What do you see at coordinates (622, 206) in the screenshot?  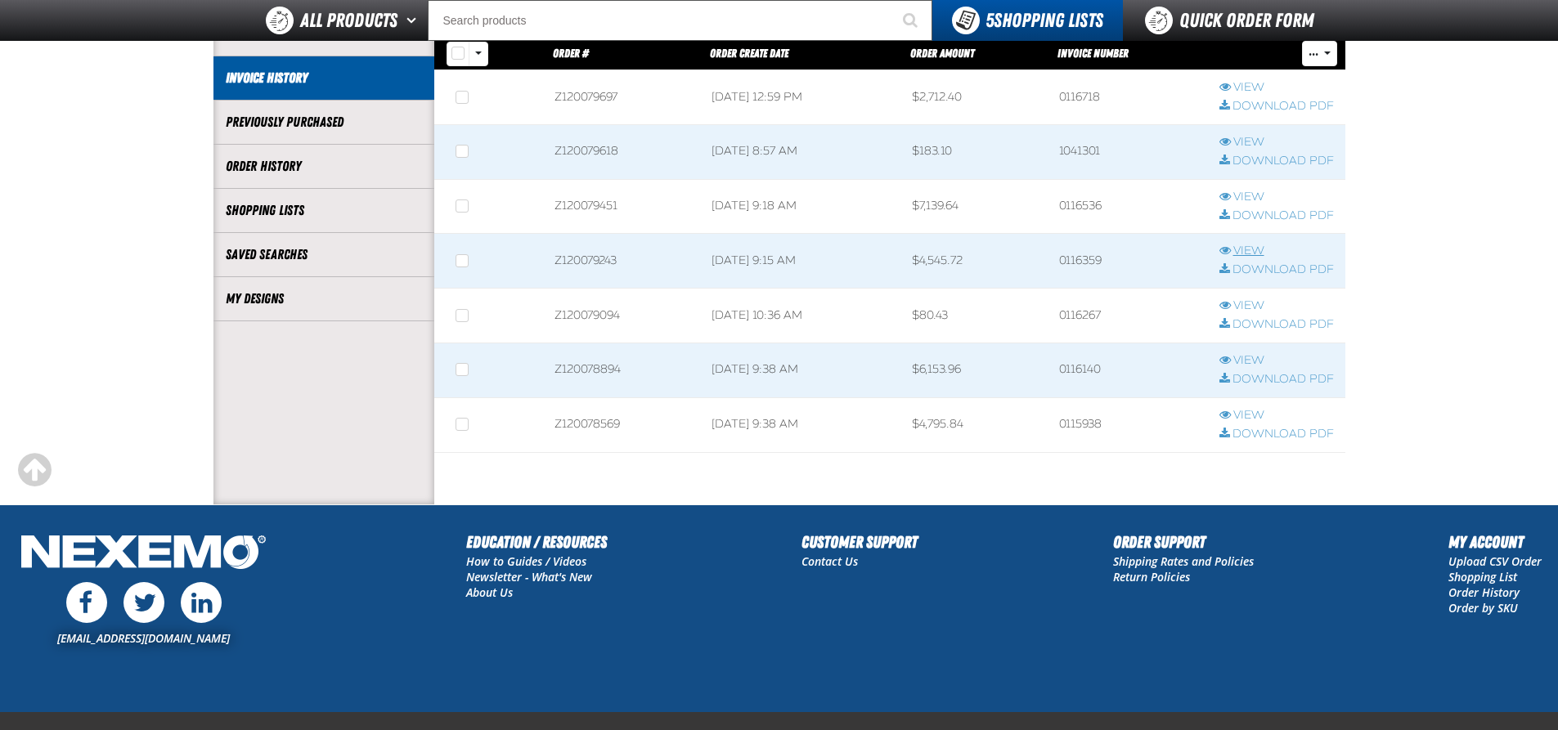 I see `td: Z120079451` at bounding box center [622, 206].